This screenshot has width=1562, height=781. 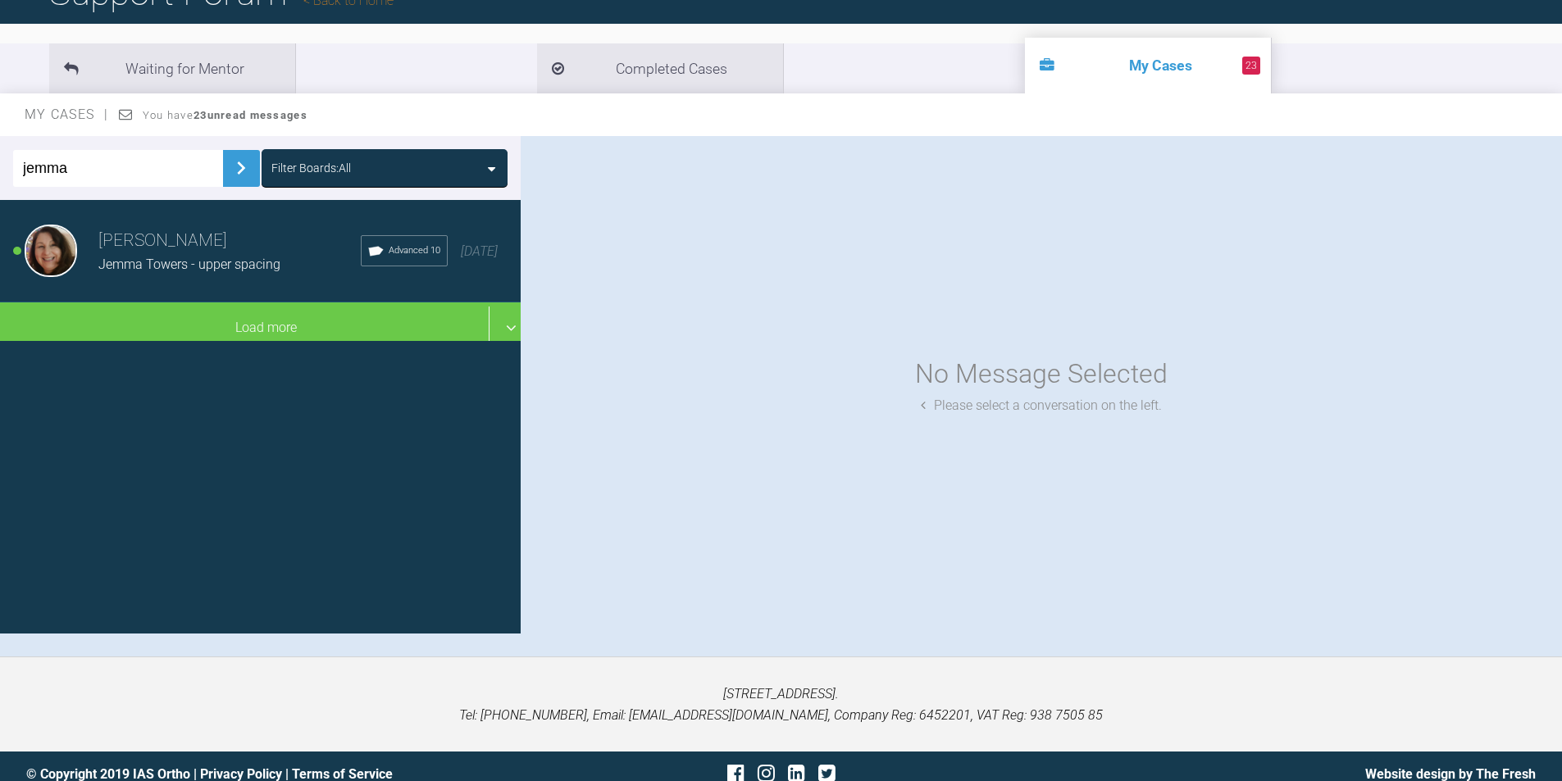 What do you see at coordinates (118, 168) in the screenshot?
I see `input: Enter Case ID or Title` at bounding box center [118, 168].